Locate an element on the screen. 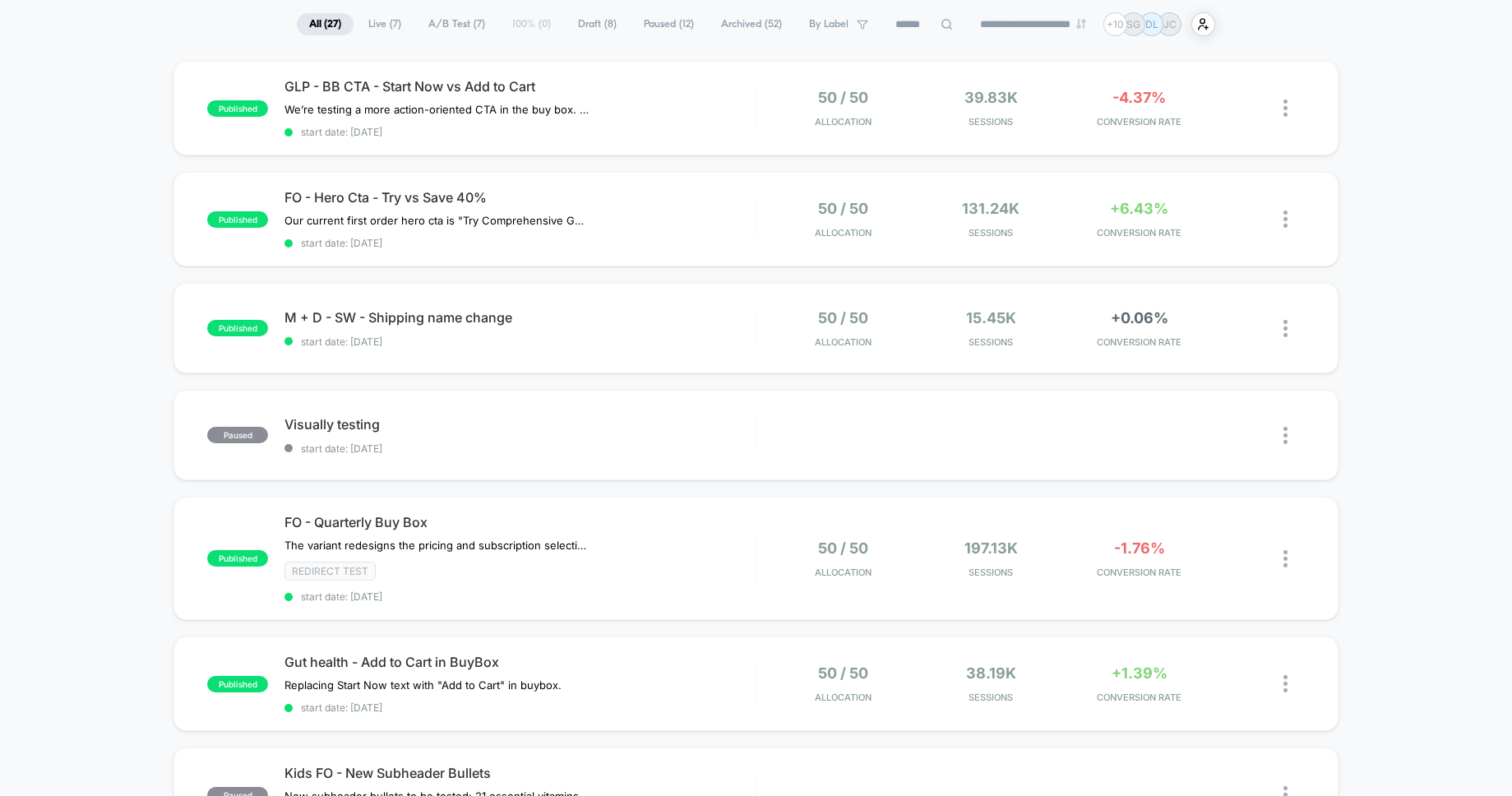 This screenshot has height=796, width=1512. span: Replacing Start Now text with "Add to Cart" in buybox. is located at coordinates (423, 685).